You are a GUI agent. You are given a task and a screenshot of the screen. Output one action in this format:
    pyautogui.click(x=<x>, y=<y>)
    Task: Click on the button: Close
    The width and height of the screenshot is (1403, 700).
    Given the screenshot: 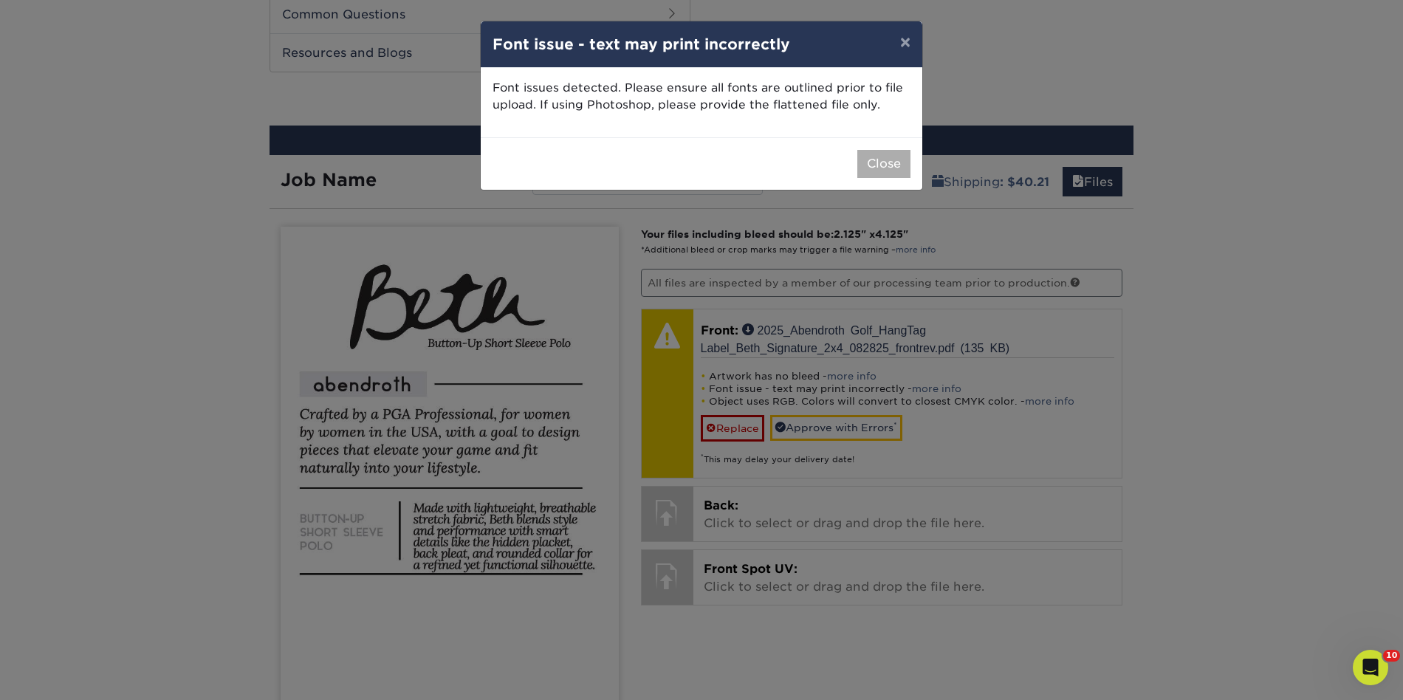 What is the action you would take?
    pyautogui.click(x=884, y=164)
    